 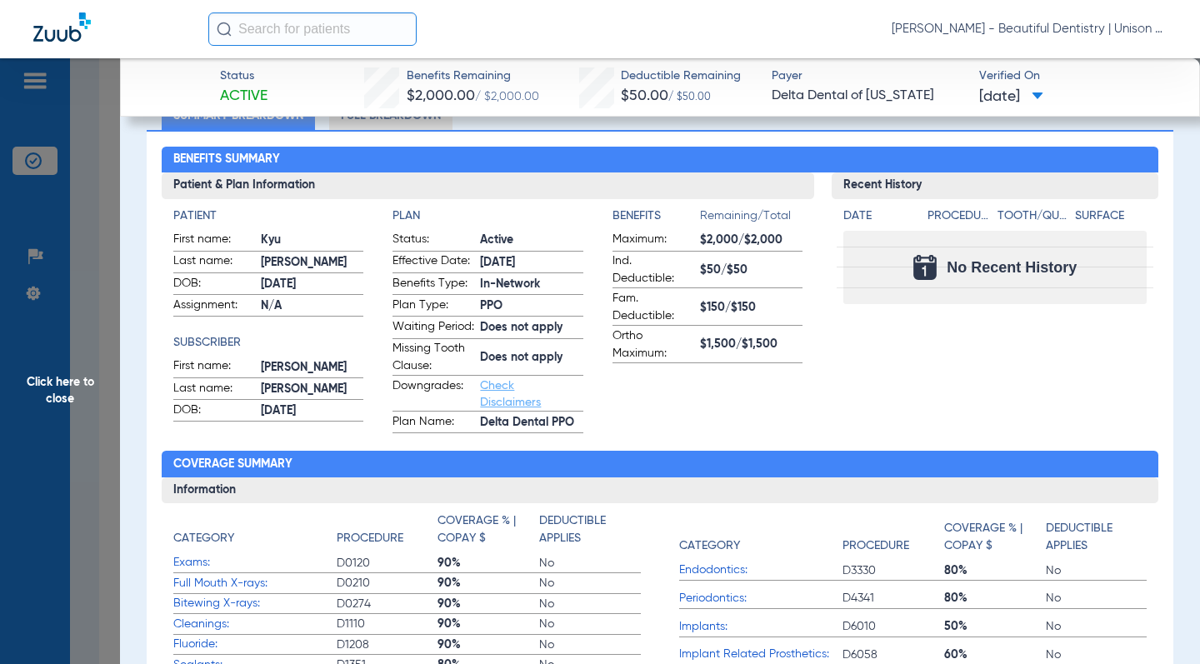 I want to click on input: Search for patients, so click(x=312, y=29).